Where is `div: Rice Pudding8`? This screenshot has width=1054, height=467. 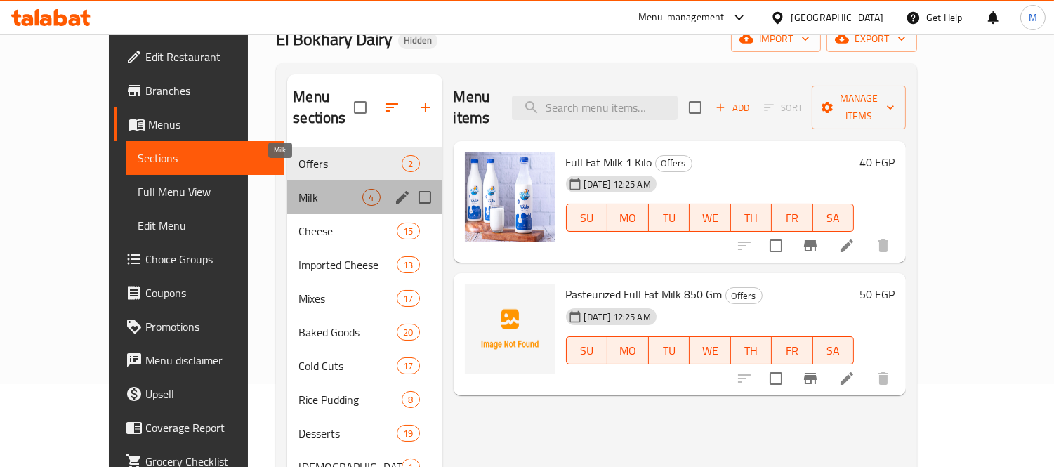
div: Rice Pudding8 is located at coordinates (364, 399).